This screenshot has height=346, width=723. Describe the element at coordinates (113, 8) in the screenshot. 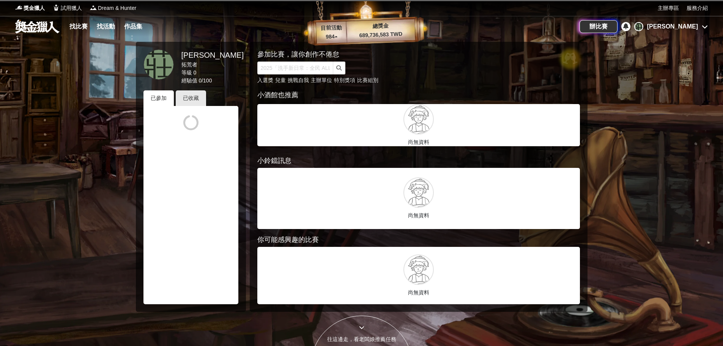

I see `a: LogoDream & Hunter` at that location.